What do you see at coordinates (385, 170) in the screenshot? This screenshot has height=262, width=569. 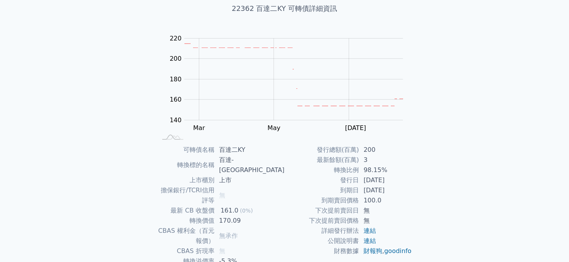 I see `td: 98.15%` at bounding box center [385, 170].